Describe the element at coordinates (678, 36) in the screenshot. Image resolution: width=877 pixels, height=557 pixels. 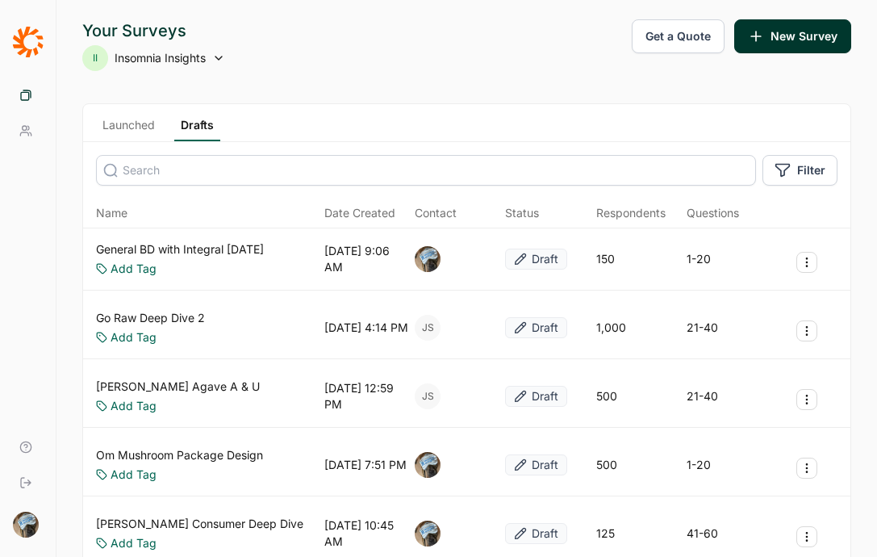
I see `button: Get a Quote` at that location.